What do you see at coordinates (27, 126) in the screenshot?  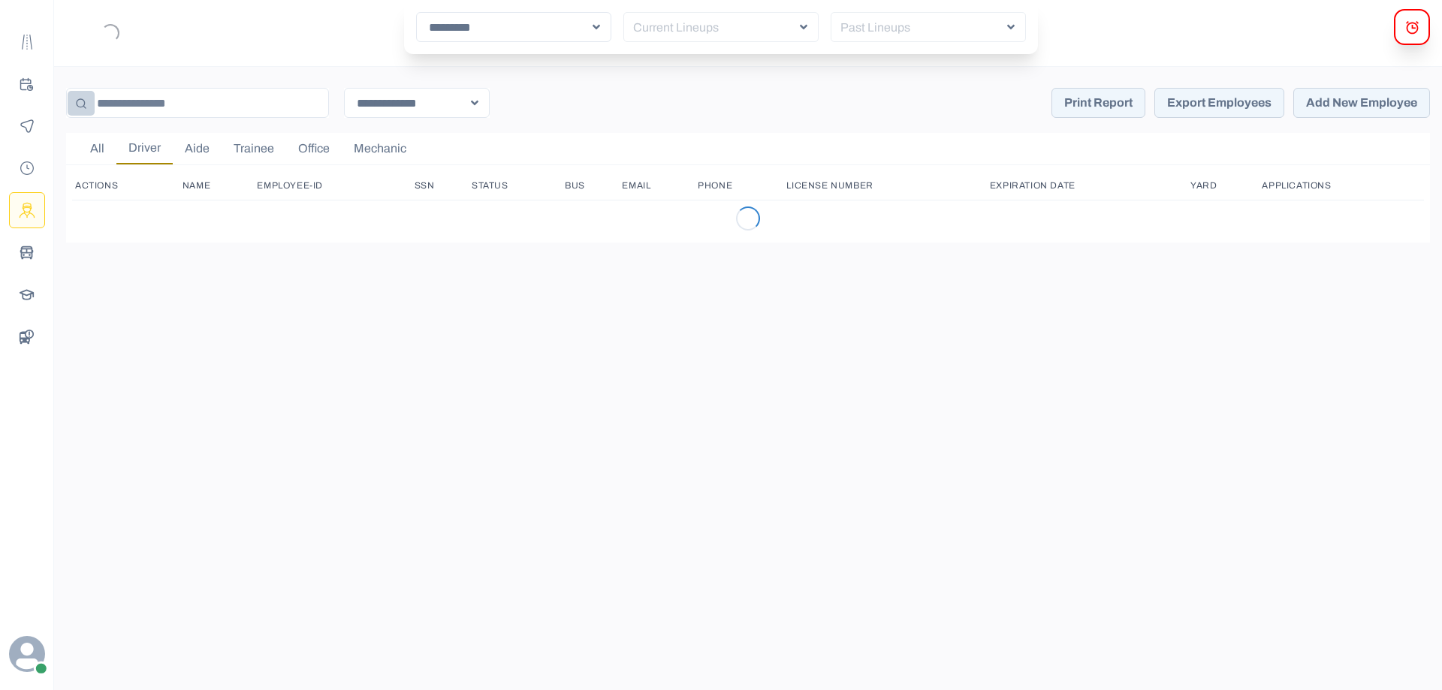 I see `a: Monitoring` at bounding box center [27, 126].